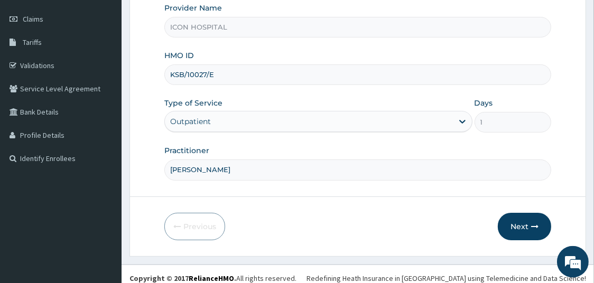 Image resolution: width=594 pixels, height=283 pixels. I want to click on div: Minimize live chat window, so click(186, 18).